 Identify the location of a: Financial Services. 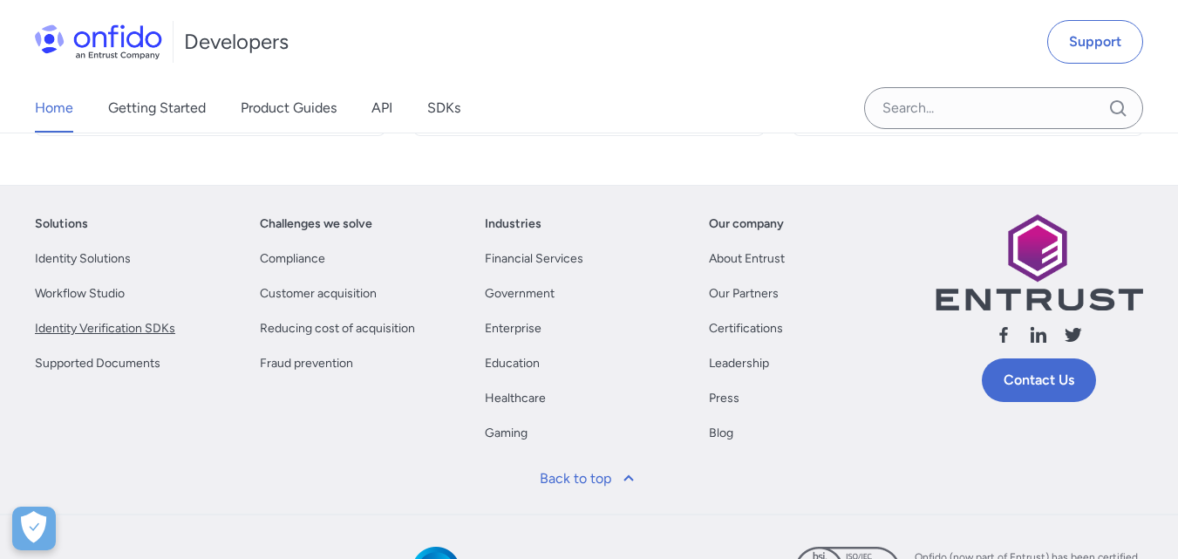
(534, 259).